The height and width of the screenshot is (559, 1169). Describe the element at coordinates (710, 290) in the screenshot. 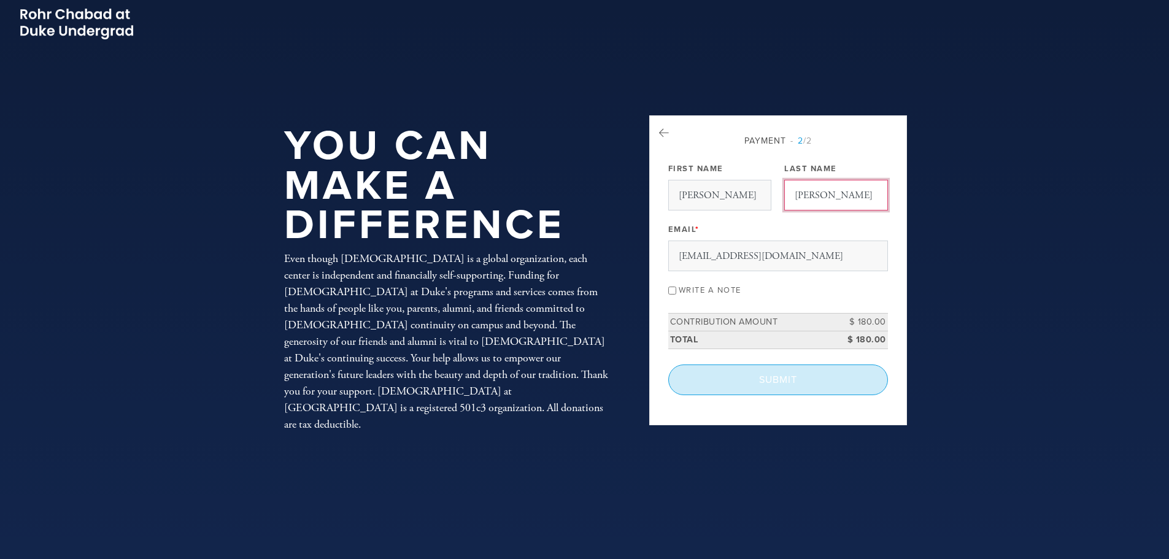

I see `label: Write a note` at that location.